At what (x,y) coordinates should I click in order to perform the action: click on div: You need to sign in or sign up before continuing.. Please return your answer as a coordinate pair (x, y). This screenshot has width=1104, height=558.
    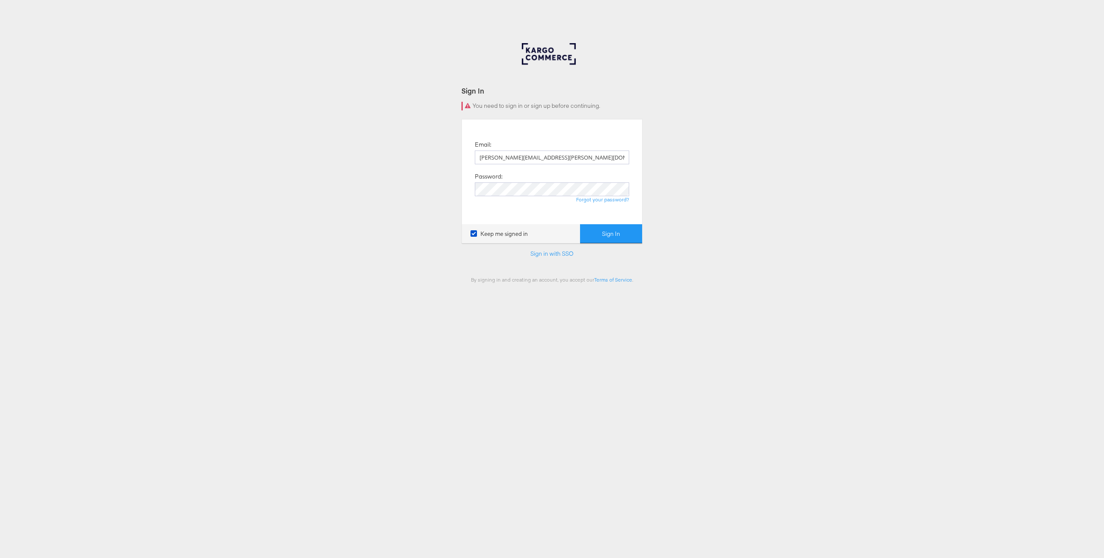
    Looking at the image, I should click on (552, 106).